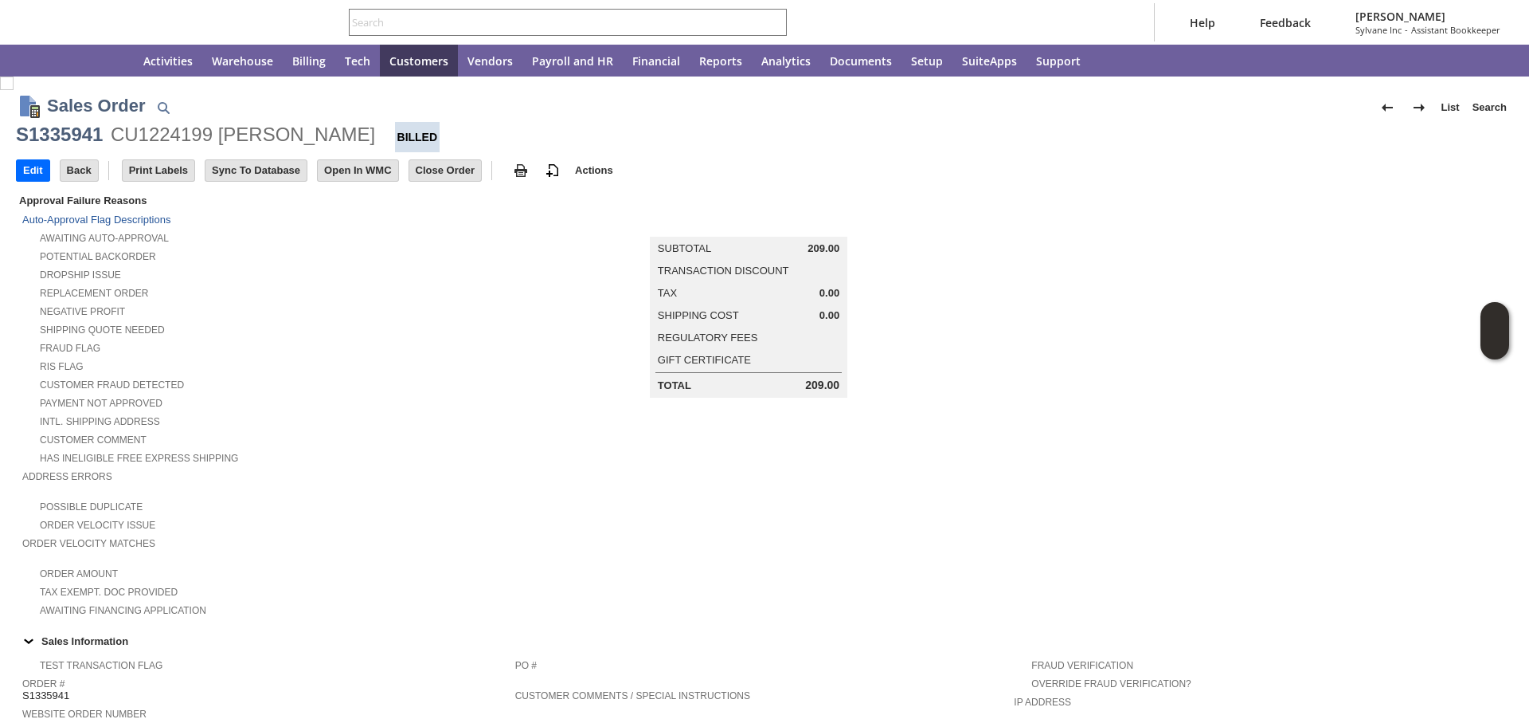 This screenshot has height=719, width=1529. Describe the element at coordinates (101, 665) in the screenshot. I see `a: Test Transaction Flag` at that location.